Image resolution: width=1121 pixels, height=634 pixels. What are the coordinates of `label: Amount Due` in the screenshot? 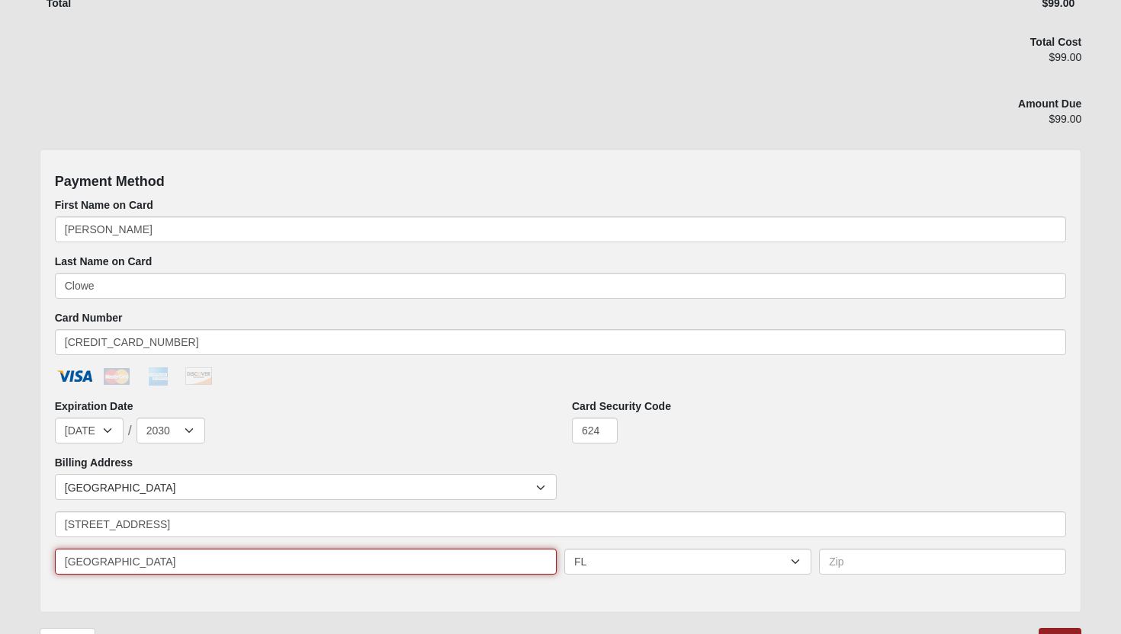 It's located at (1049, 104).